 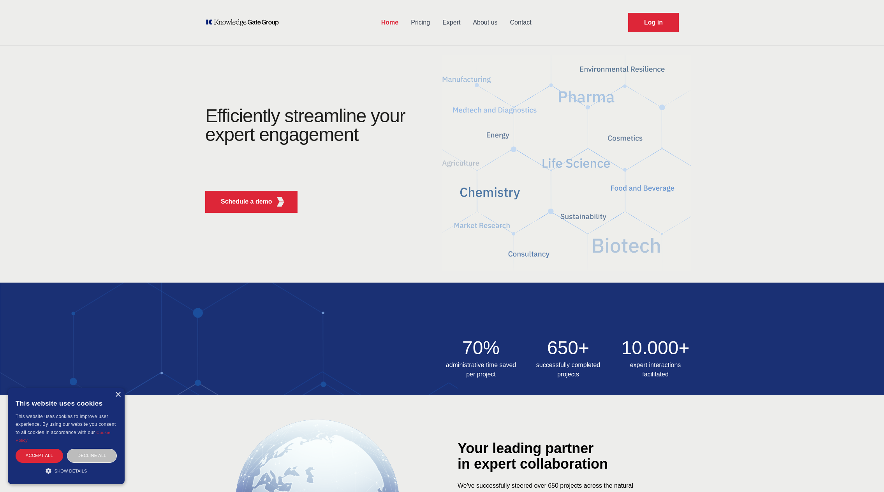 I want to click on a: Home, so click(x=390, y=23).